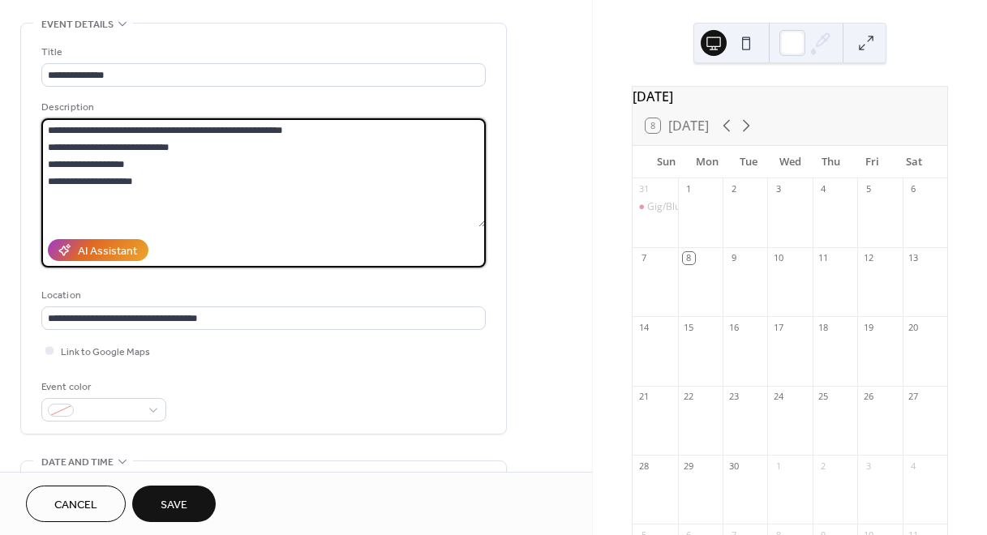 The height and width of the screenshot is (535, 987). Describe the element at coordinates (913, 162) in the screenshot. I see `div: Sat` at that location.